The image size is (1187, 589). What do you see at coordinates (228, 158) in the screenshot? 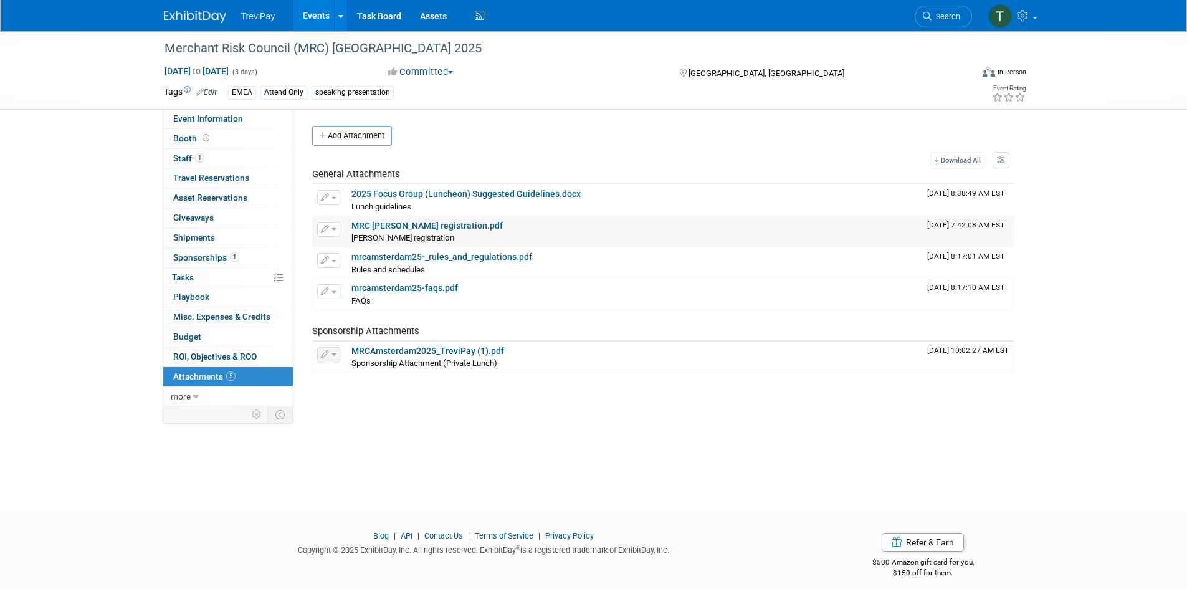
I see `a: Staff1` at bounding box center [228, 158].